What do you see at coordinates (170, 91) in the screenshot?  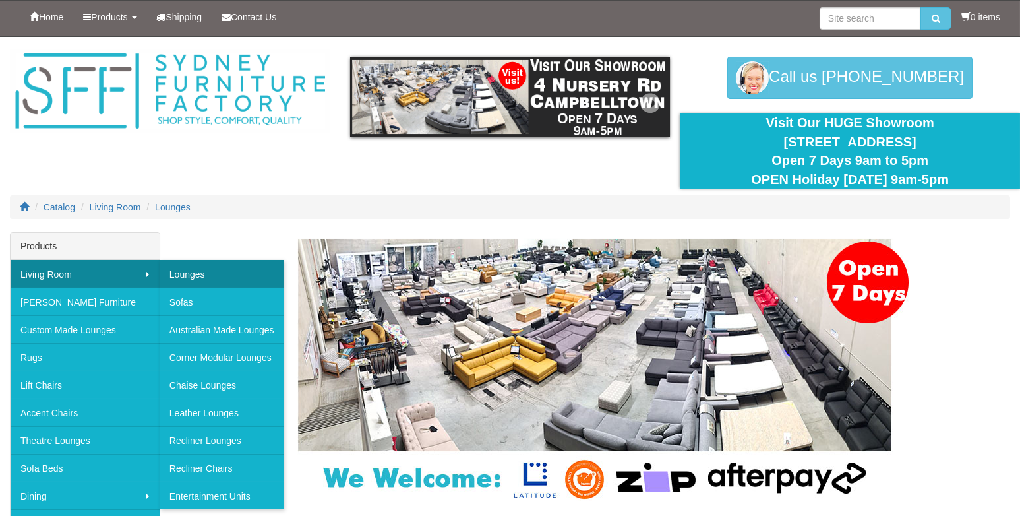 I see `img: Sydney Furniture Factory` at bounding box center [170, 91].